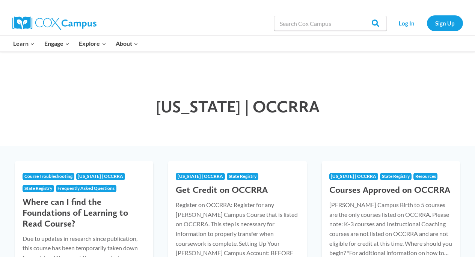 The image size is (475, 257). I want to click on span: Resources, so click(426, 176).